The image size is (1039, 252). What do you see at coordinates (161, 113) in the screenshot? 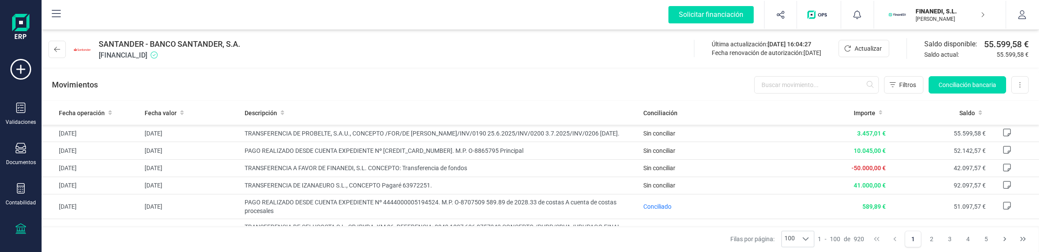
I see `span: Fecha valor` at bounding box center [161, 113].